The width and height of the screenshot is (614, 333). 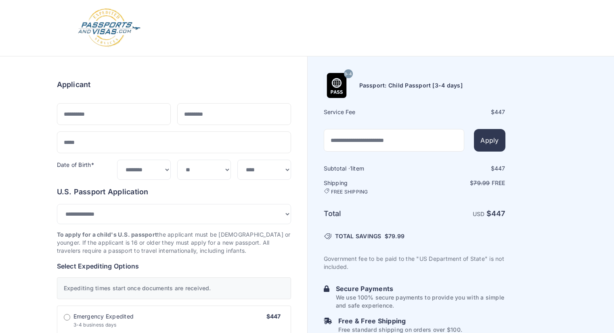 I want to click on span: 3-4, so click(x=348, y=74).